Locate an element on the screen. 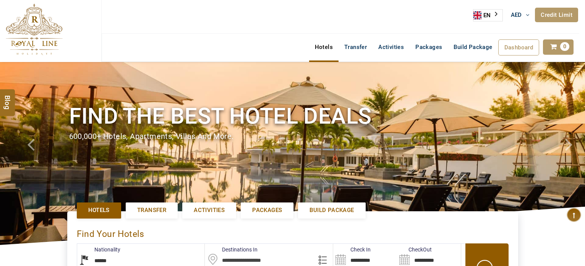  span: AED is located at coordinates (516, 15).